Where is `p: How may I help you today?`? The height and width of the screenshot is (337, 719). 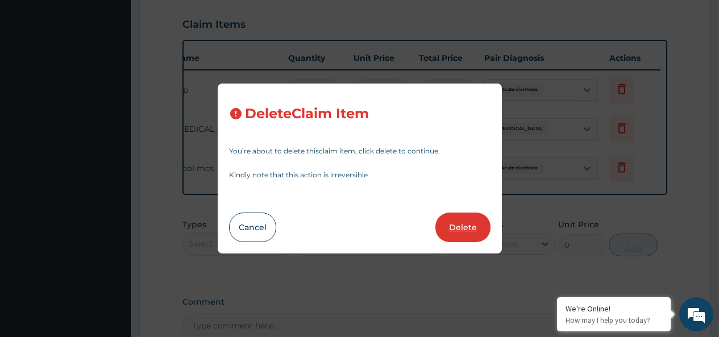 p: How may I help you today? is located at coordinates (614, 320).